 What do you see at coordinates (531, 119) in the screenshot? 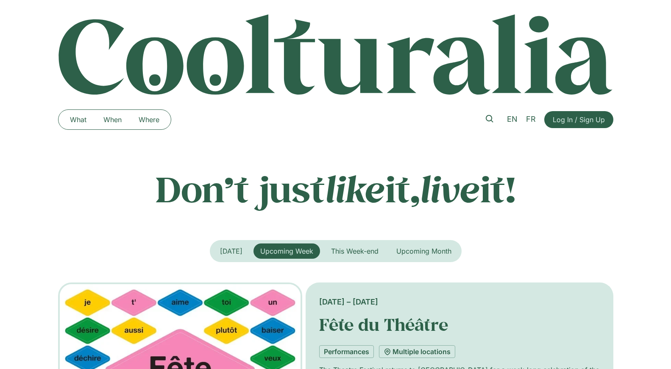
I see `span: FR` at bounding box center [531, 119].